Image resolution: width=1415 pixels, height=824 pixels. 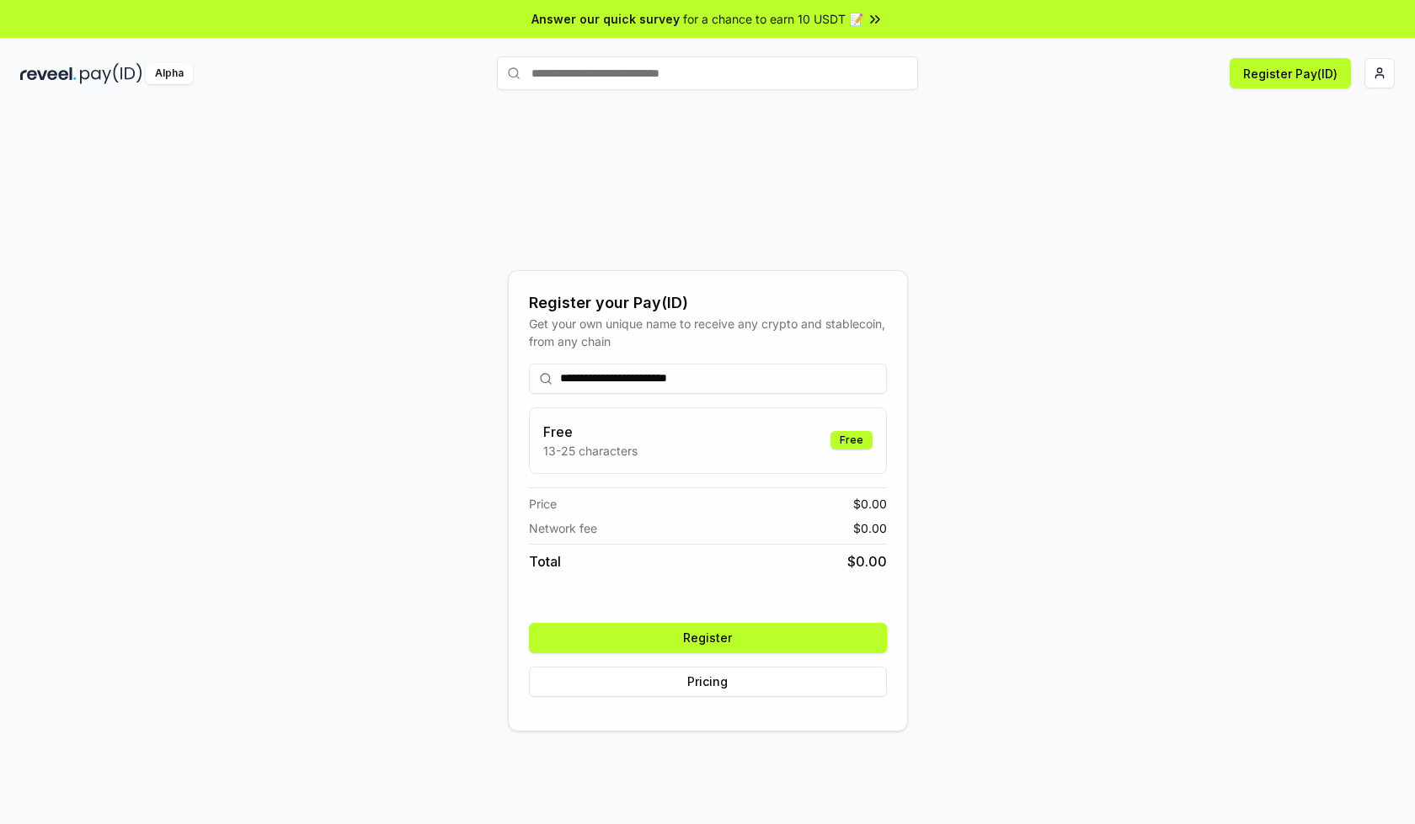 What do you see at coordinates (851, 440) in the screenshot?
I see `div: Free` at bounding box center [851, 440].